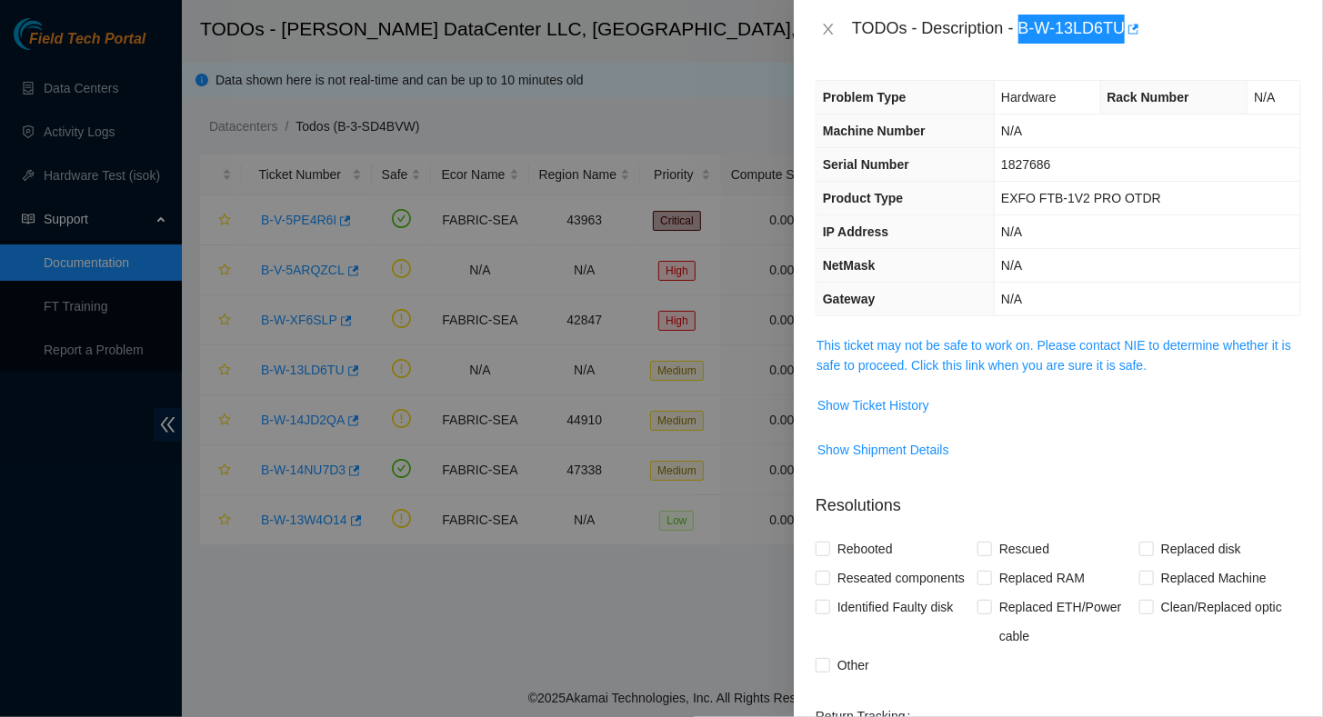  What do you see at coordinates (1058, 498) in the screenshot?
I see `p: Resolutions` at bounding box center [1058, 498].